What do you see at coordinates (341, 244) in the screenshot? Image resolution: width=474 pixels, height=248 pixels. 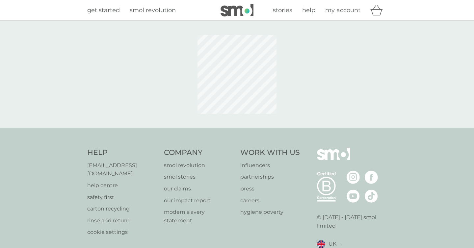 I see `img: select a new location` at bounding box center [341, 244].